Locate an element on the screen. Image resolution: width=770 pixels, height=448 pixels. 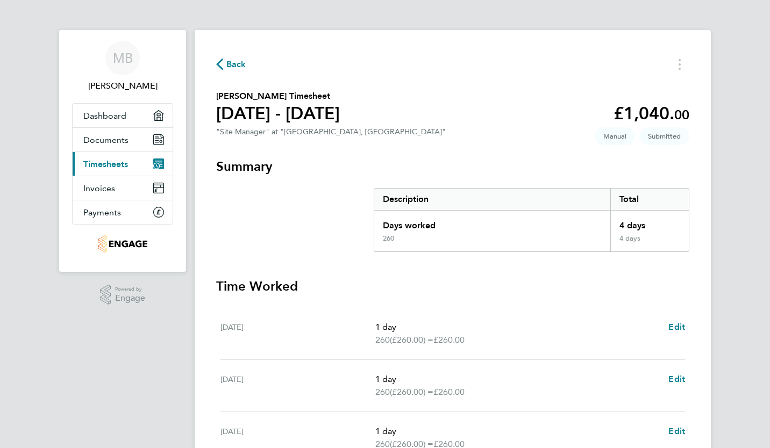
button: Back is located at coordinates (231, 64).